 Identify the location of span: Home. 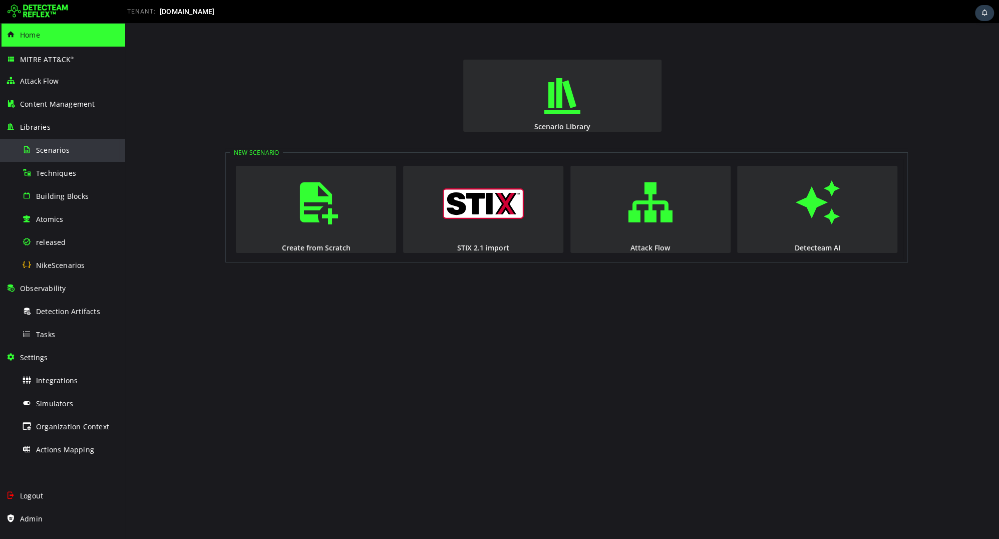
(30, 35).